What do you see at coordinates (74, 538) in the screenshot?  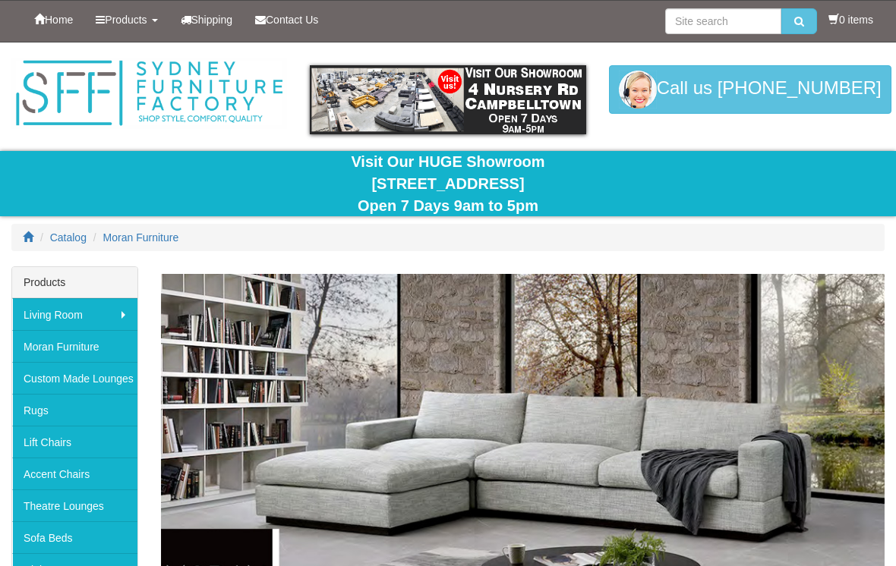 I see `a: Sofa Beds` at bounding box center [74, 538].